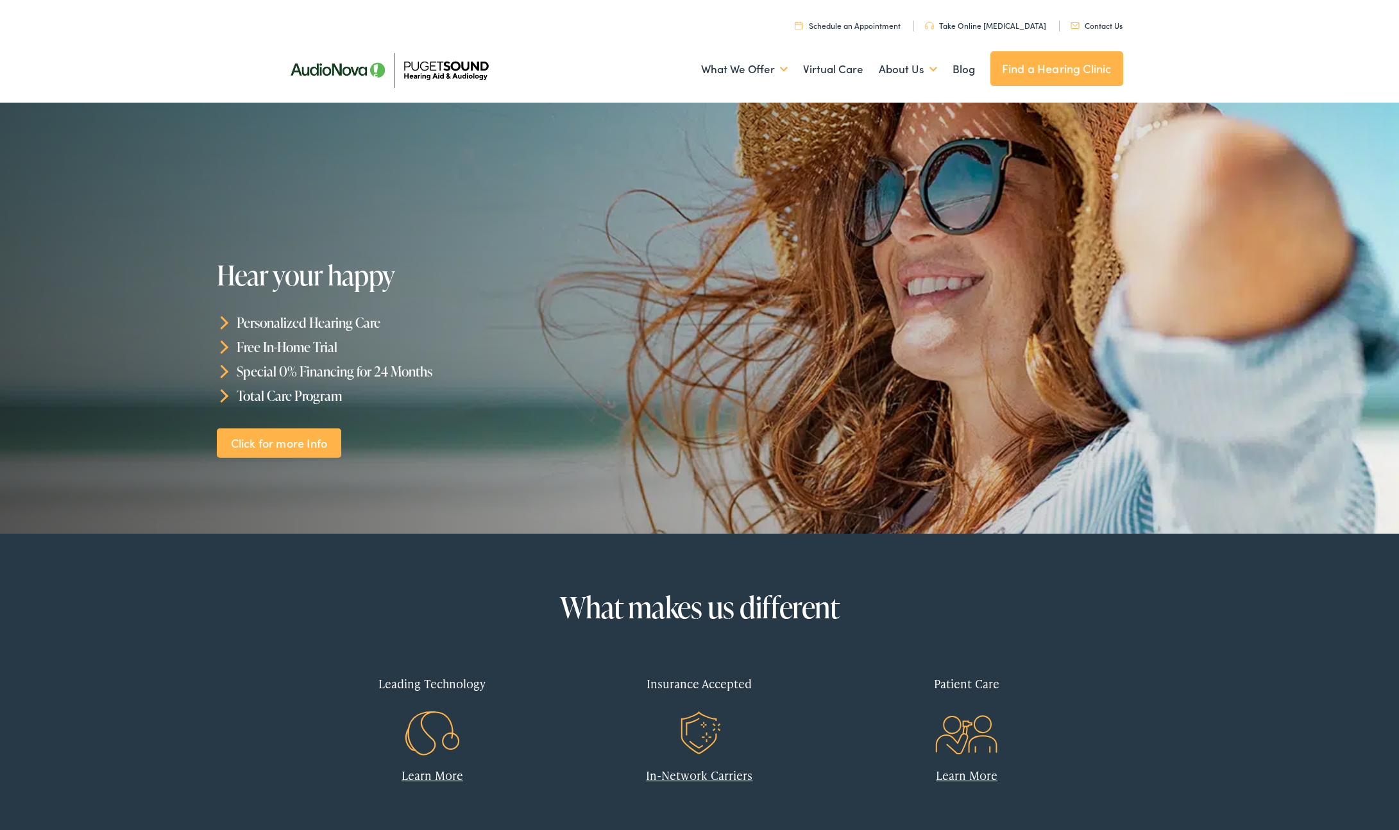 This screenshot has height=830, width=1399. I want to click on a: Insurance Accepted, so click(699, 702).